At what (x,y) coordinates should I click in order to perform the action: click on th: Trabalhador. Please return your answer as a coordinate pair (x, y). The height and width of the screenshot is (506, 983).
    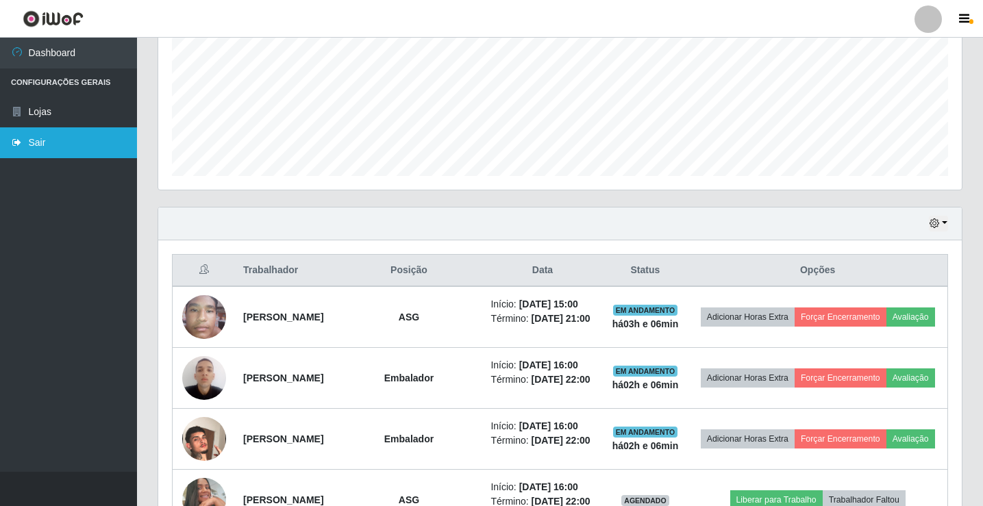
    Looking at the image, I should click on (285, 271).